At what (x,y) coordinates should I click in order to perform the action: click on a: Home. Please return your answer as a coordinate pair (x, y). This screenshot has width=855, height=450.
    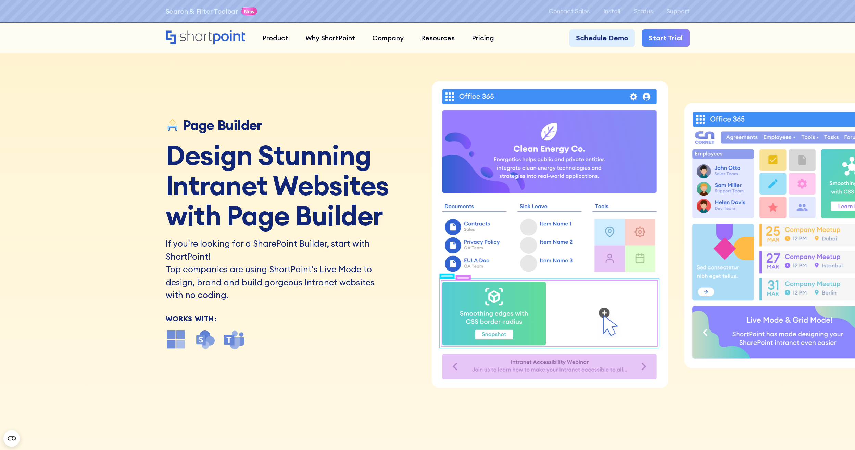
    Looking at the image, I should click on (206, 38).